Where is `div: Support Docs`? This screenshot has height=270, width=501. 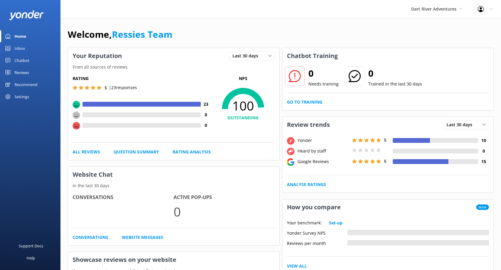
div: Support Docs is located at coordinates (31, 246).